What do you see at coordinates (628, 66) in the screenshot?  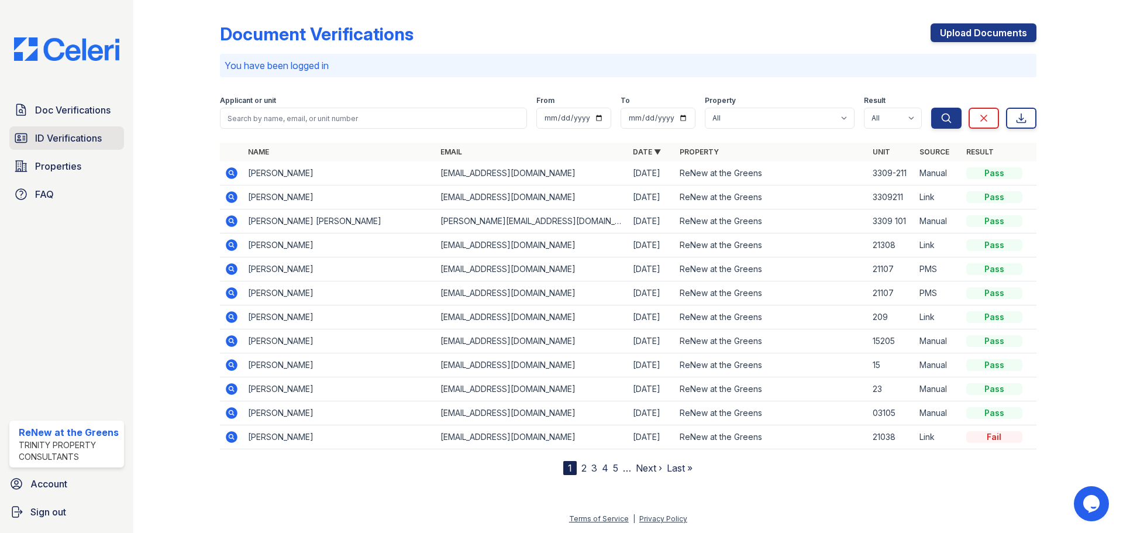 I see `p: You have been logged in` at bounding box center [628, 66].